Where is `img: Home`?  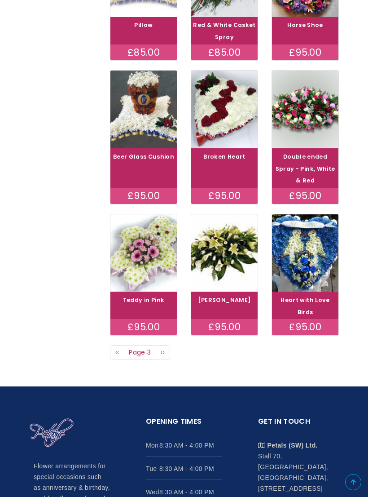 img: Home is located at coordinates (52, 433).